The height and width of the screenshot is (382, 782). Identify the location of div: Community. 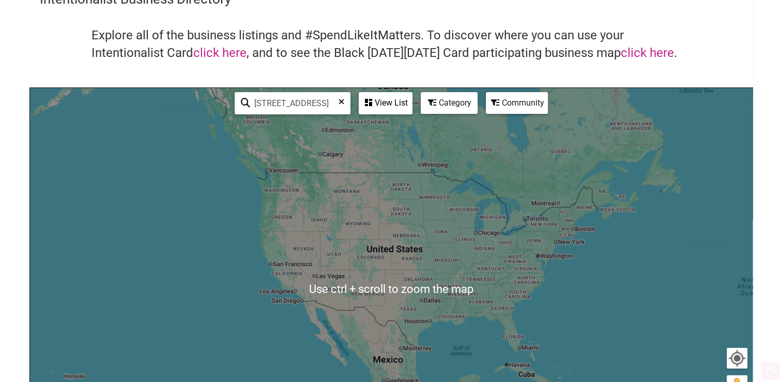
(517, 103).